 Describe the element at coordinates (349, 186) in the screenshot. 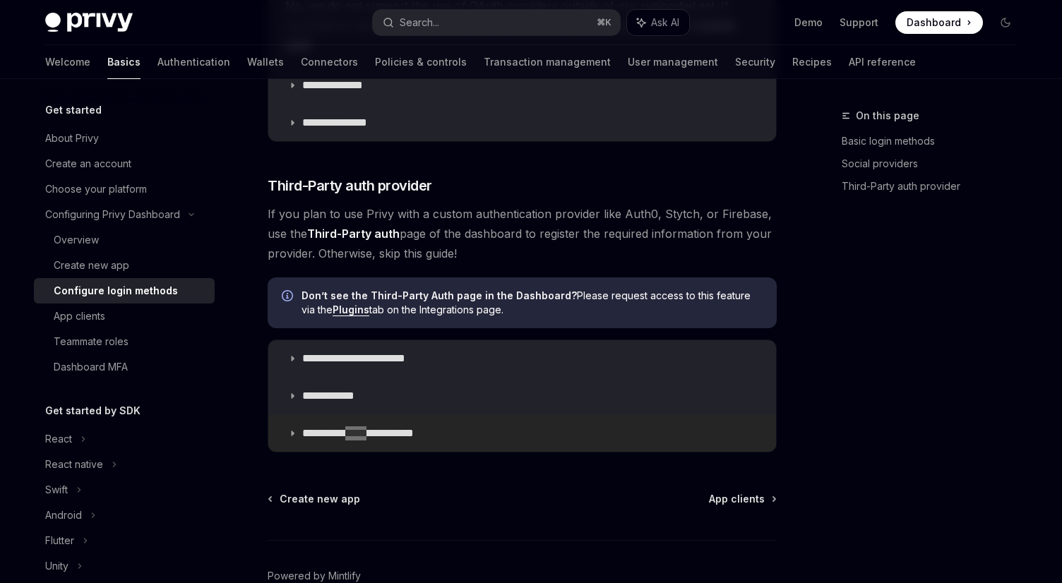

I see `span: Third-Party auth provider` at that location.